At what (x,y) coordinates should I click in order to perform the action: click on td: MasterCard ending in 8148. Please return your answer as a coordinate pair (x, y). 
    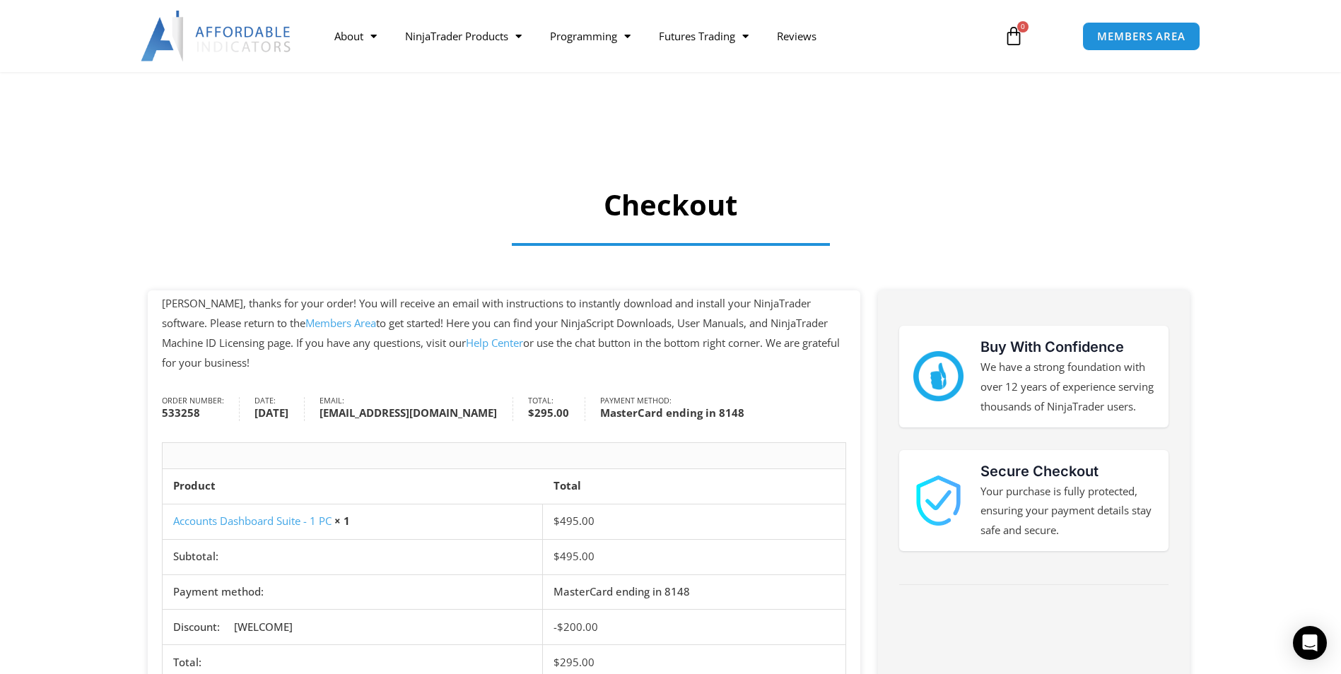
    Looking at the image, I should click on (694, 592).